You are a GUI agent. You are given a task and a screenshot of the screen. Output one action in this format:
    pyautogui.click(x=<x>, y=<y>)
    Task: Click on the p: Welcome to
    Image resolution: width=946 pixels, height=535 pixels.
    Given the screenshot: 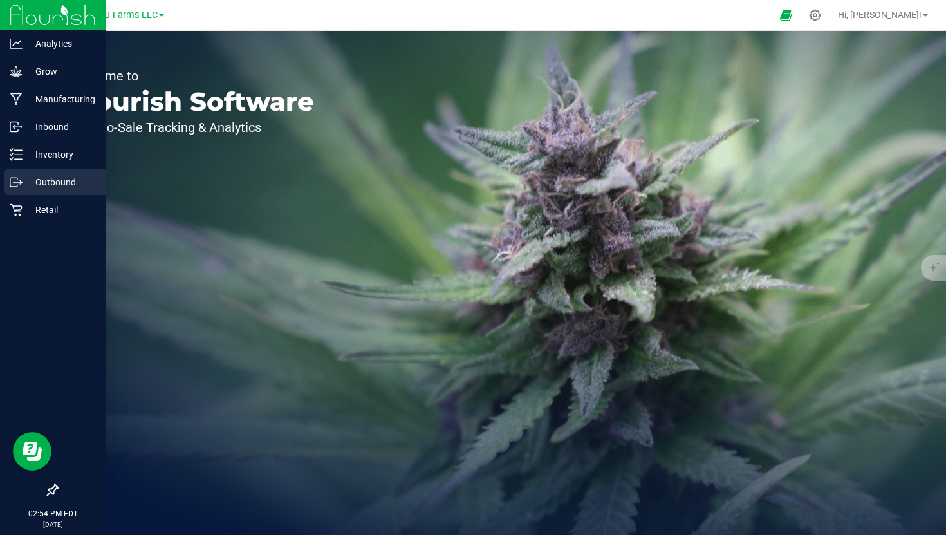 What is the action you would take?
    pyautogui.click(x=192, y=76)
    